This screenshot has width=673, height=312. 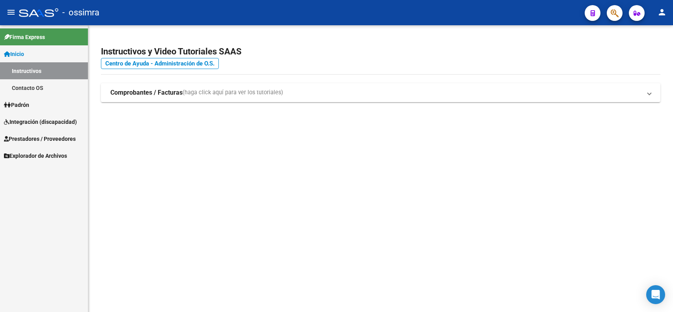 I want to click on div: Open Intercom Messenger, so click(x=656, y=295).